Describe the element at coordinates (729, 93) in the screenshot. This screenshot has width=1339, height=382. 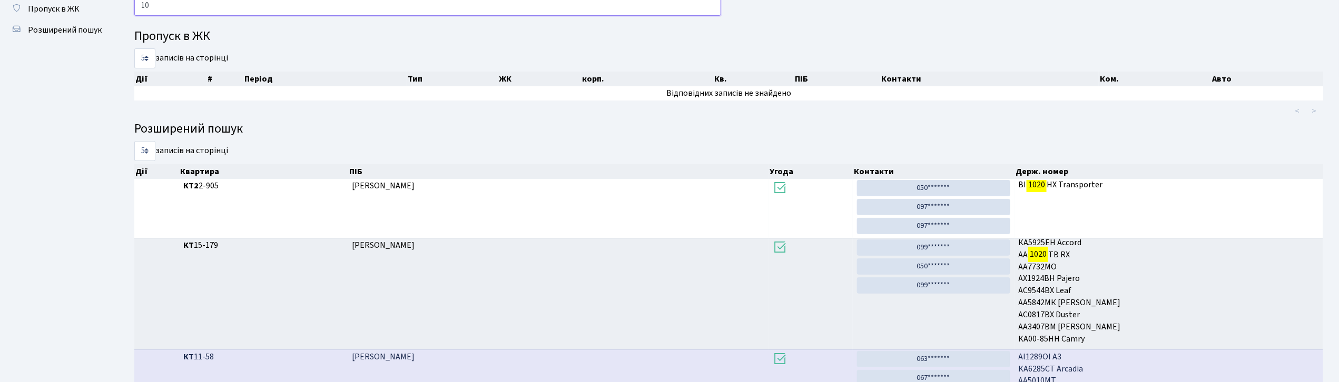
I see `td: Відповідних записів не знайдено` at that location.